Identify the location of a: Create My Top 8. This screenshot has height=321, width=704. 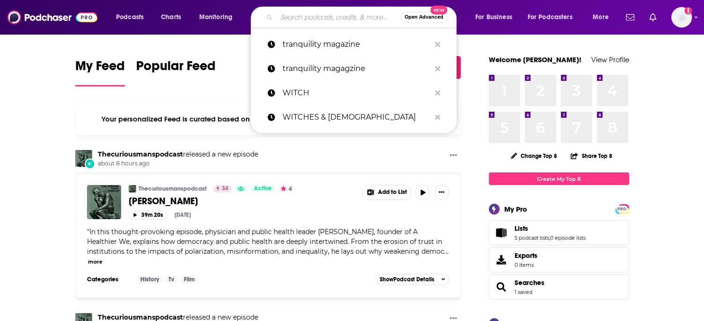
(559, 179).